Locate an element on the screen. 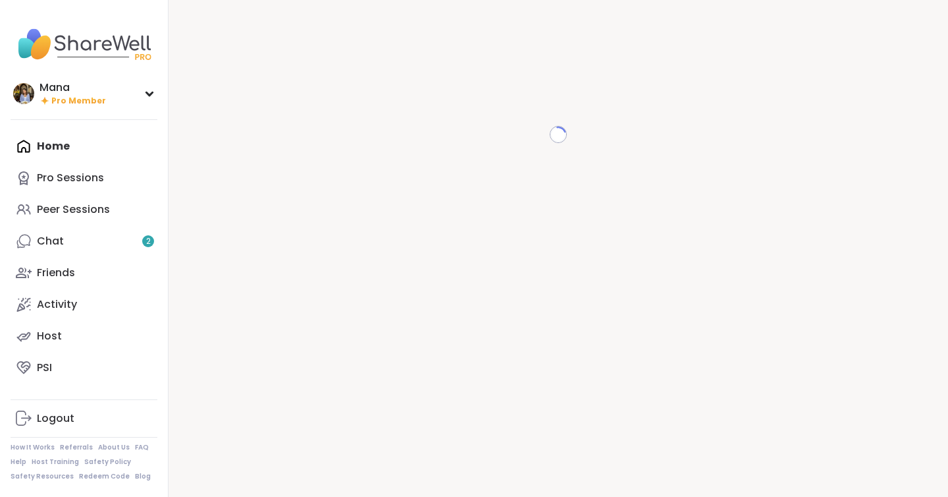 The height and width of the screenshot is (497, 948). a: Help is located at coordinates (18, 462).